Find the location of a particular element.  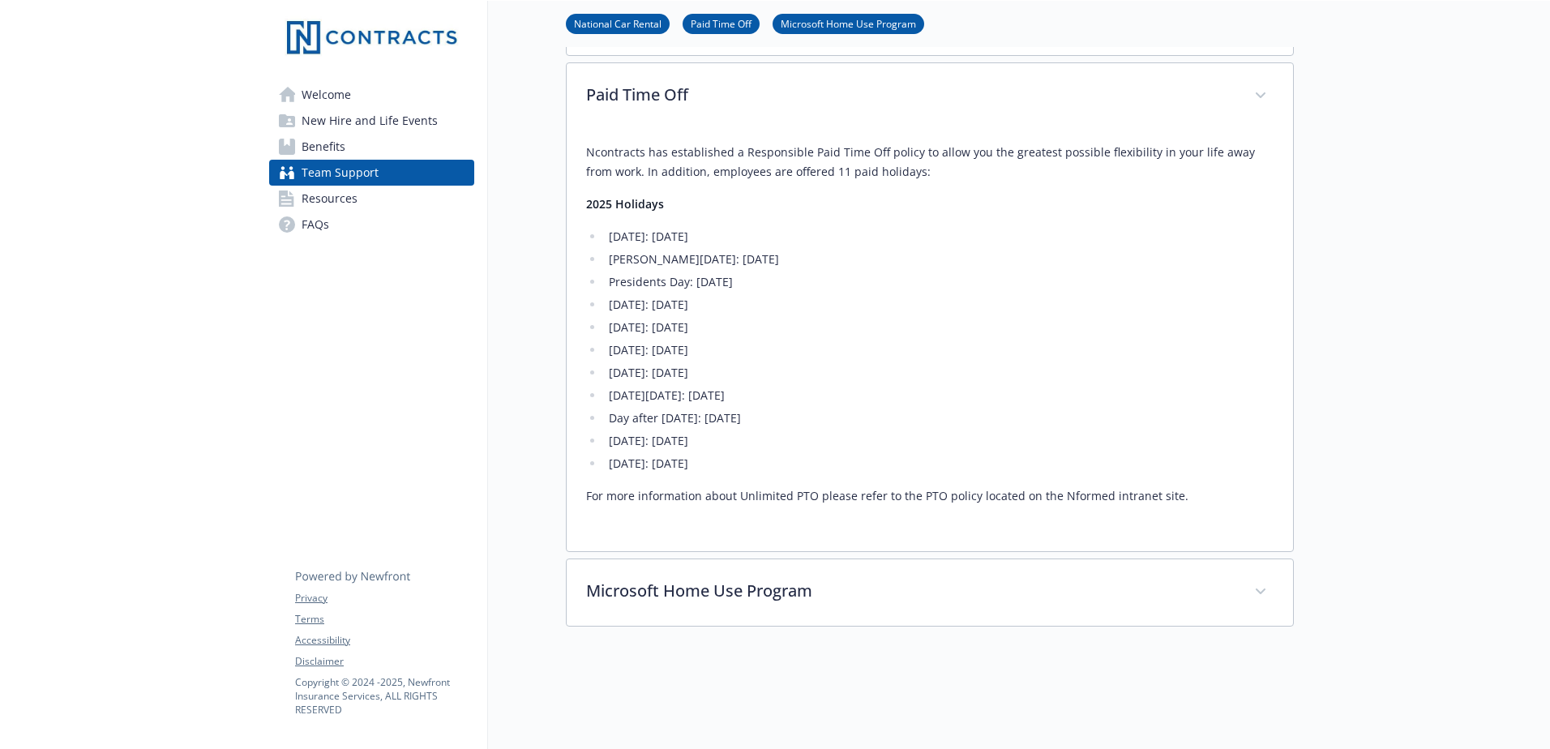

a: FAQs is located at coordinates (371, 225).